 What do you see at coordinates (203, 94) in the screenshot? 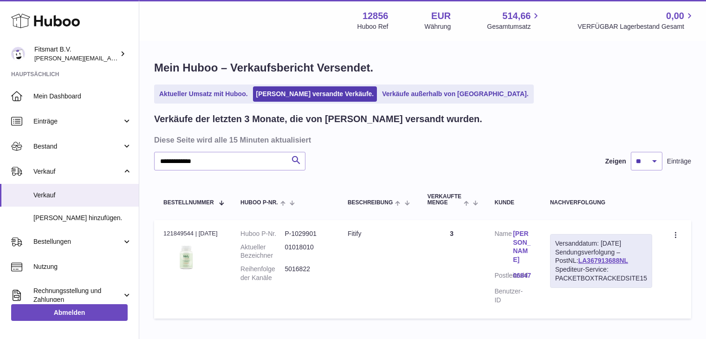
I see `a: Aktueller Umsatz mit Huboo.` at bounding box center [203, 94].